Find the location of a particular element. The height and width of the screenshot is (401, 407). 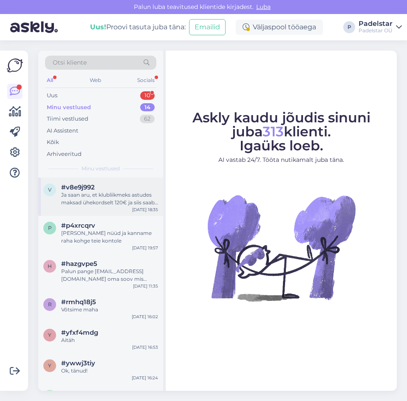

div: Padelstar is located at coordinates (376, 24).